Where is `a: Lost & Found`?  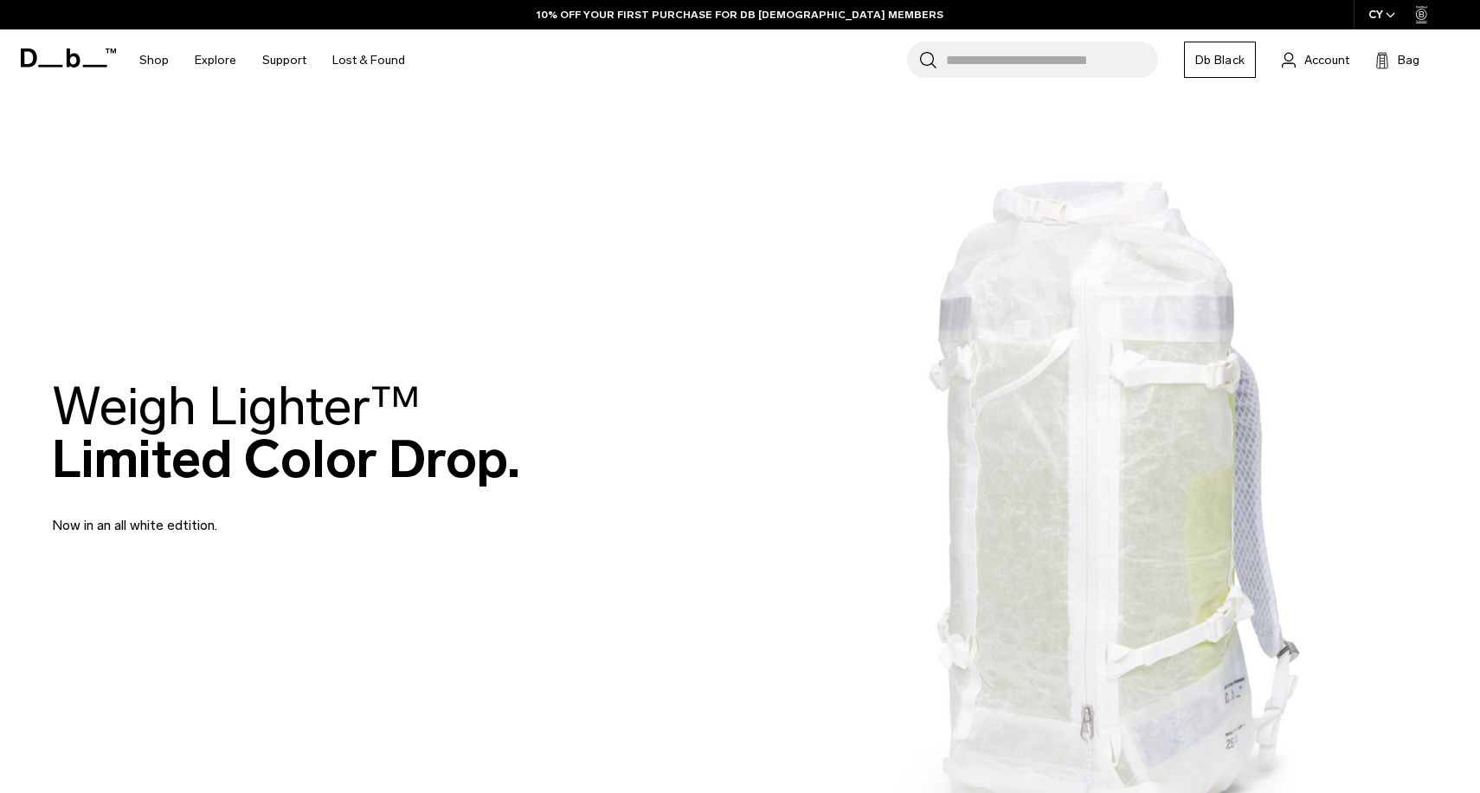
a: Lost & Found is located at coordinates (369, 60).